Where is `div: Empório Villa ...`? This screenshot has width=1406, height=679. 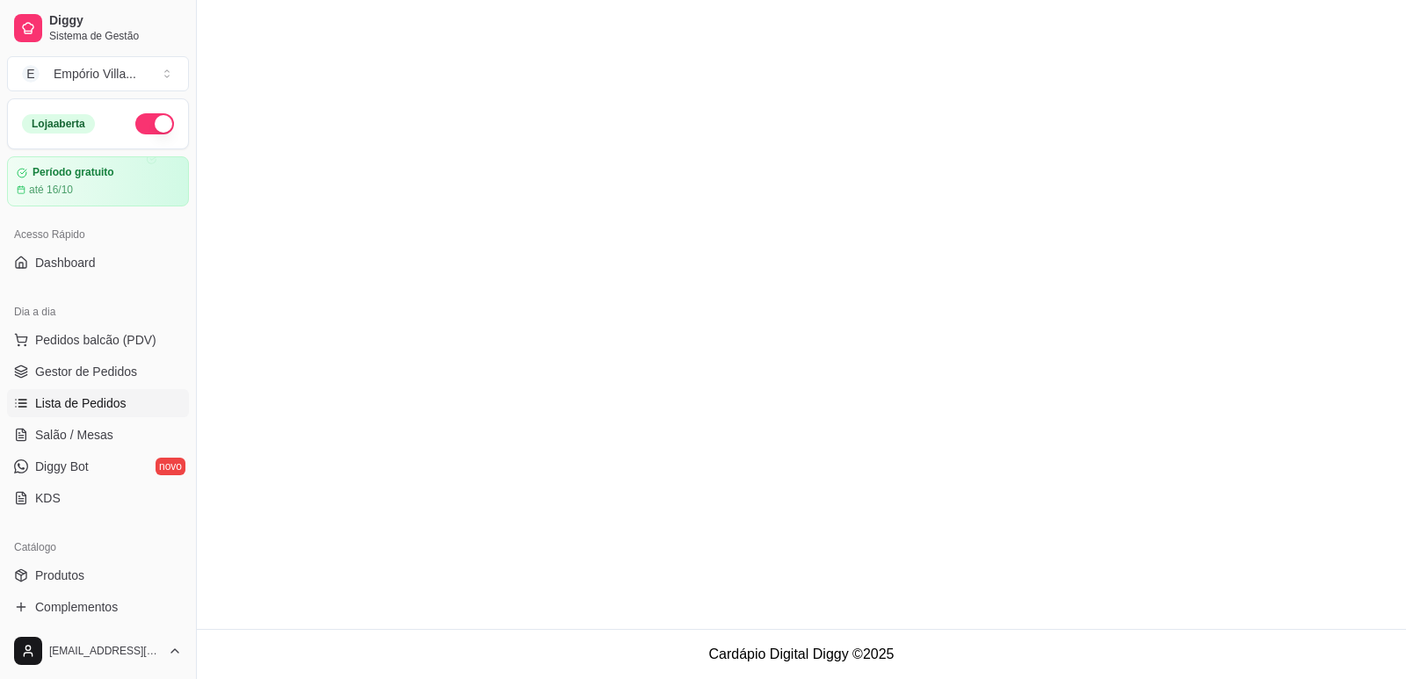
div: Empório Villa ... is located at coordinates (95, 74).